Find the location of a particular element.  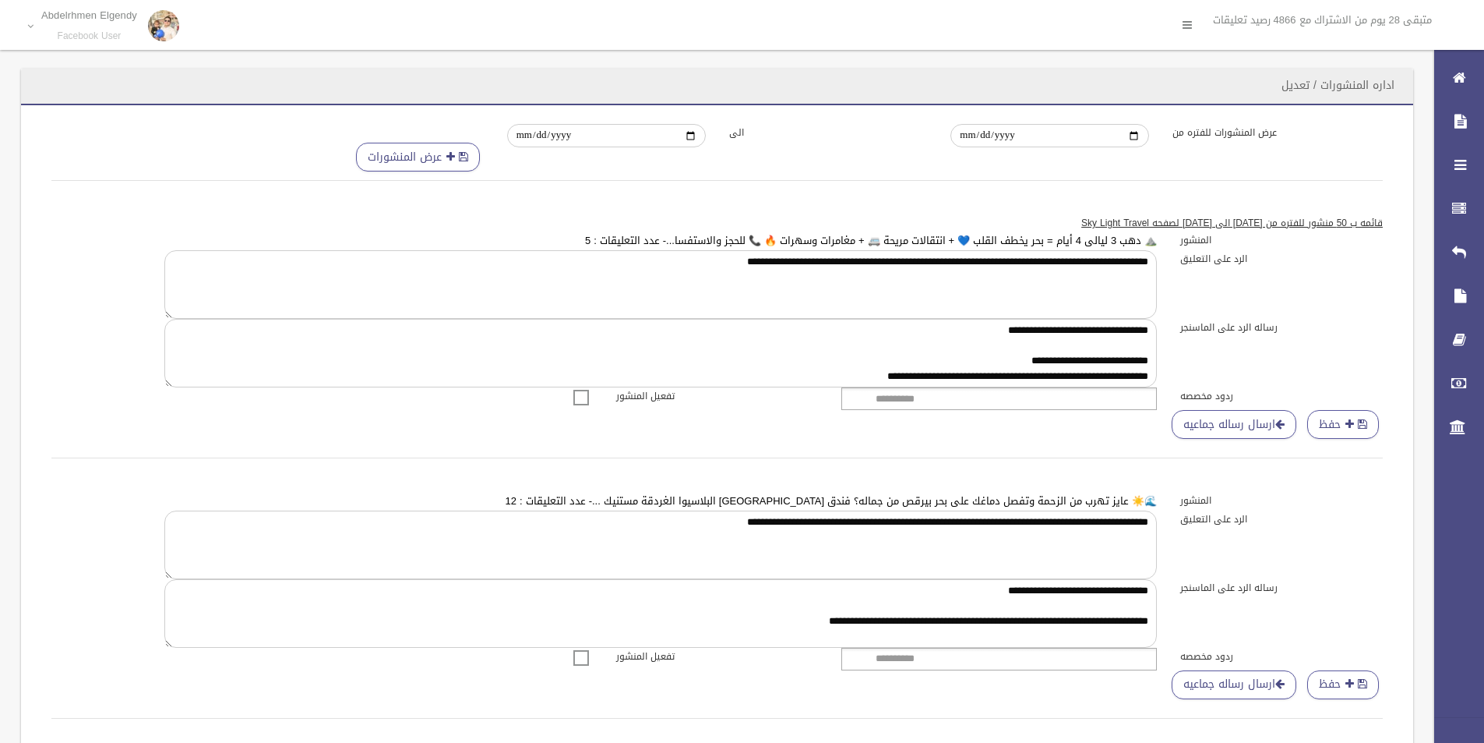

p: Abdelrhmen Elgendy is located at coordinates (89, 15).